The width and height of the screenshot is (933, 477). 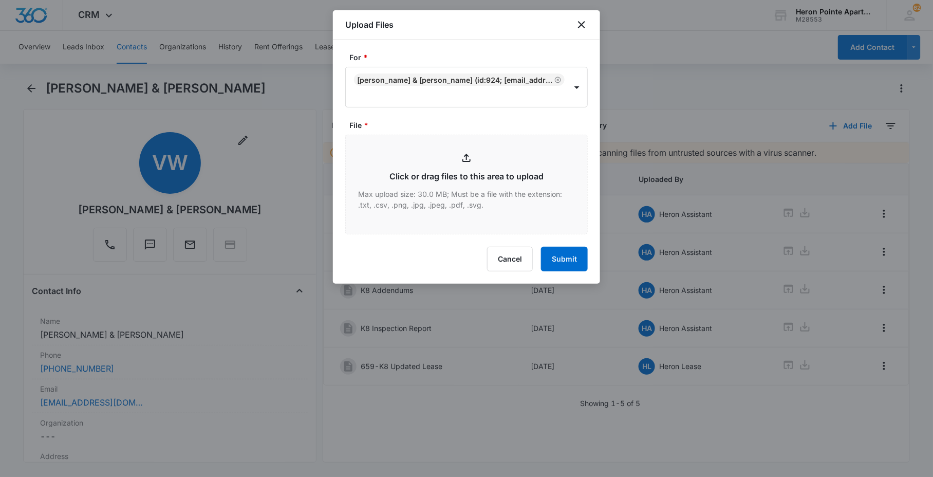 I want to click on label: File, so click(x=471, y=125).